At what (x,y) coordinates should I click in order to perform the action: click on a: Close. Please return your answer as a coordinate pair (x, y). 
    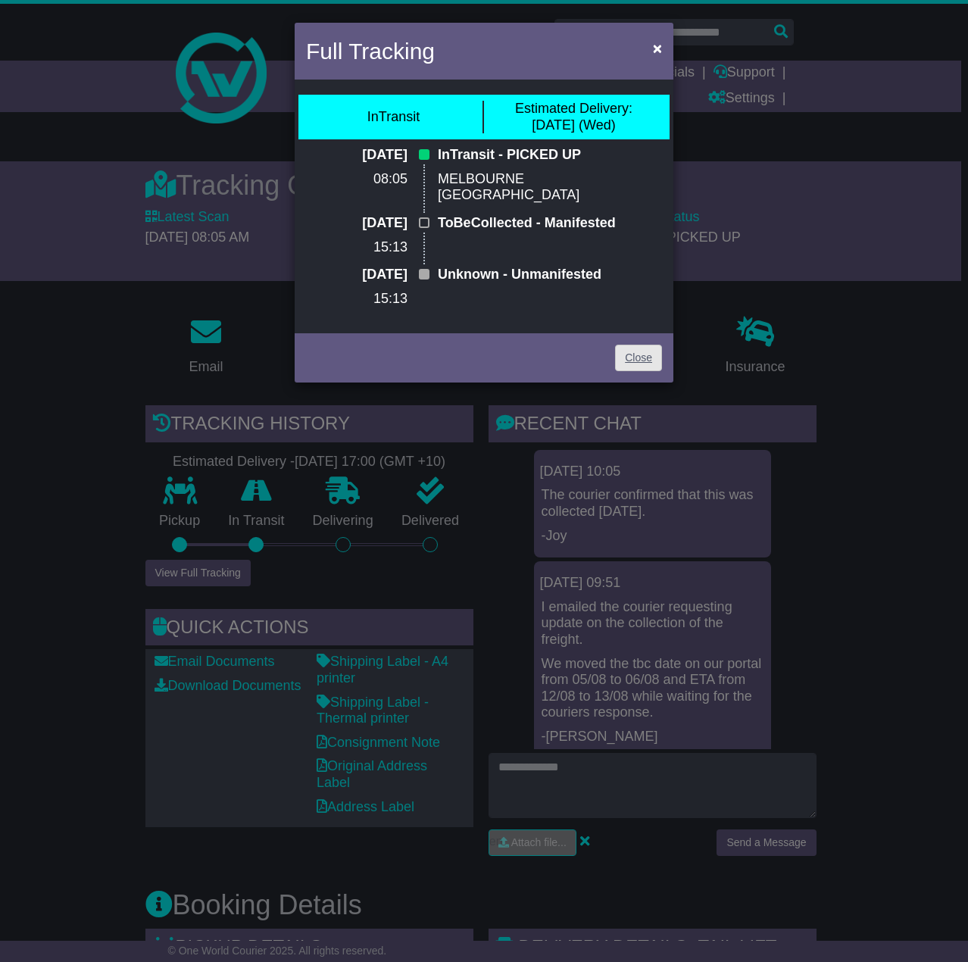
    Looking at the image, I should click on (639, 358).